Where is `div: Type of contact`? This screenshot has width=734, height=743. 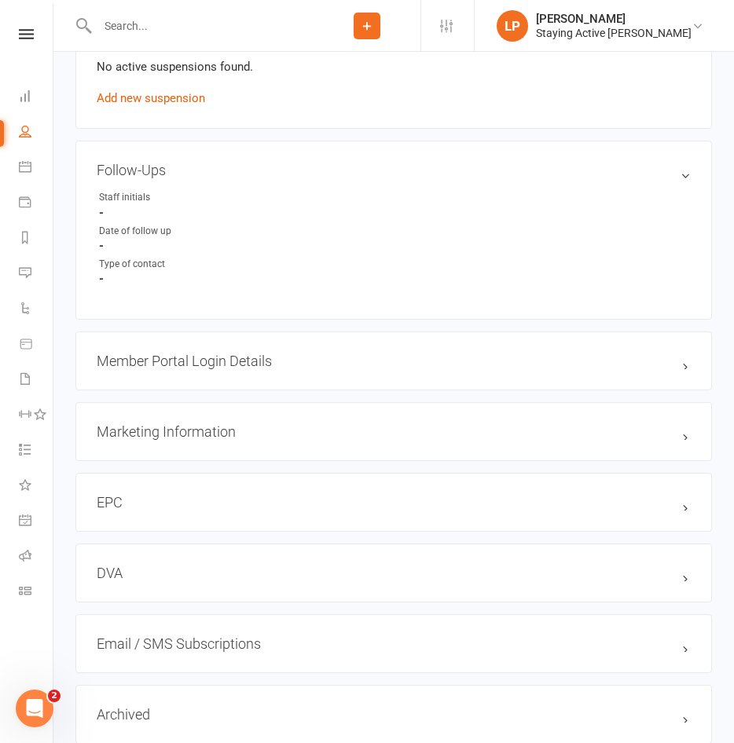
div: Type of contact is located at coordinates (163, 264).